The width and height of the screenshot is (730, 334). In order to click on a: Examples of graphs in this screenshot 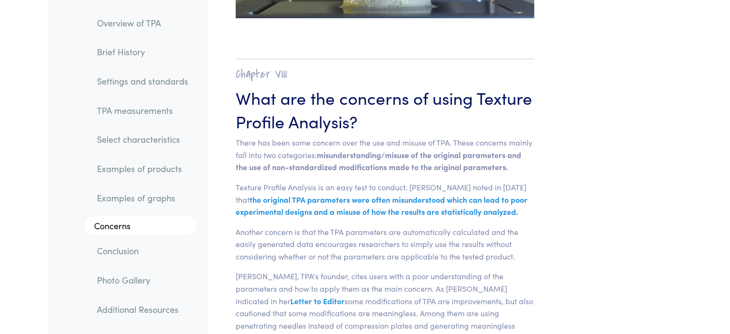, I will do `click(143, 197)`.